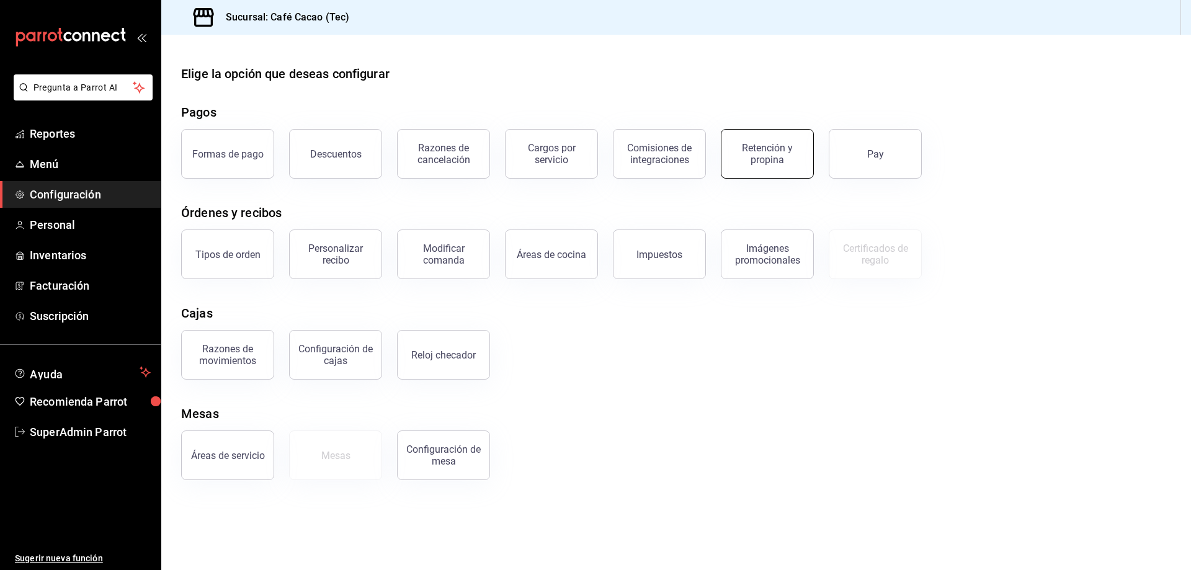 This screenshot has height=570, width=1191. I want to click on button: open_drawer_menu, so click(141, 37).